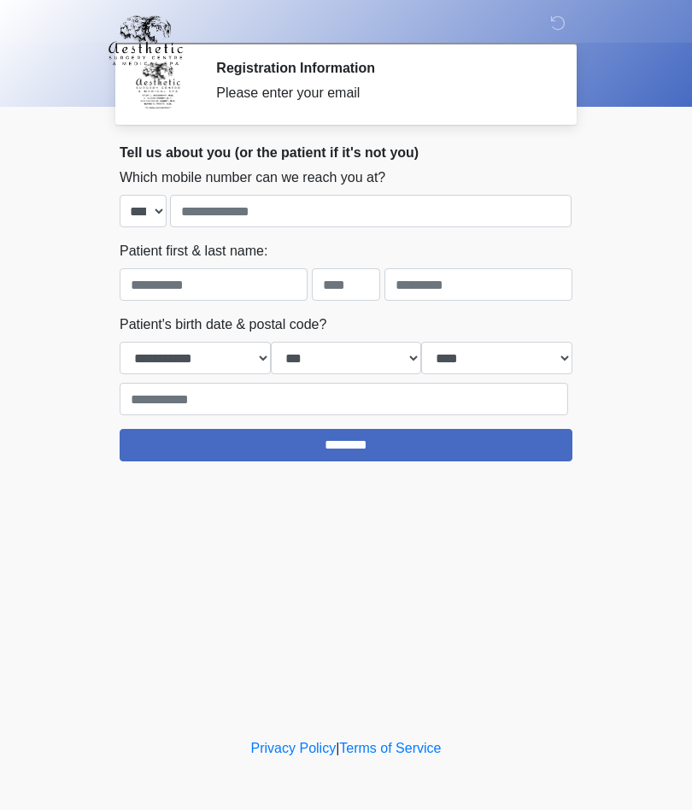 This screenshot has height=810, width=692. What do you see at coordinates (193, 251) in the screenshot?
I see `label: Patient first & last name:` at bounding box center [193, 251].